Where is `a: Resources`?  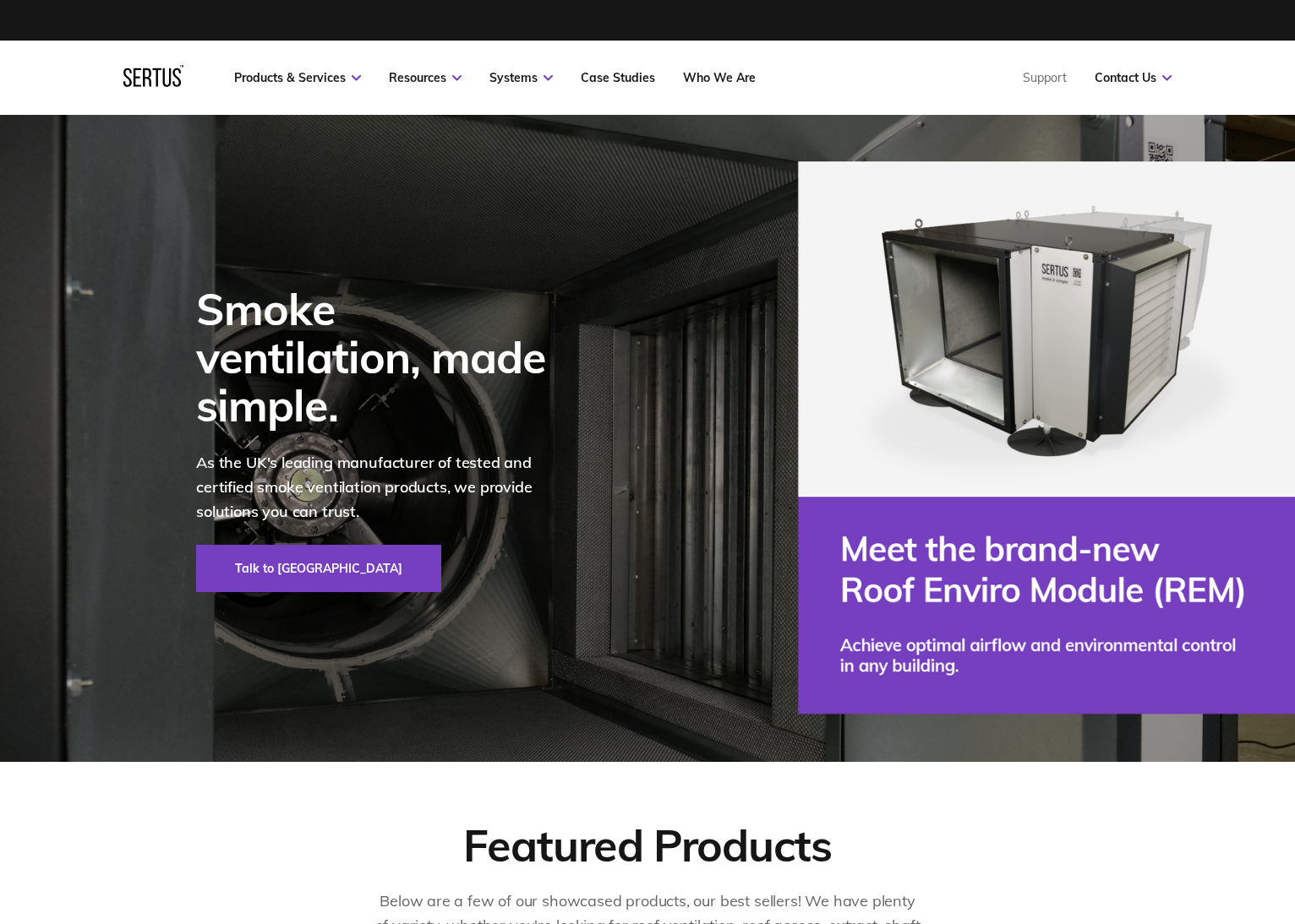
a: Resources is located at coordinates (425, 78).